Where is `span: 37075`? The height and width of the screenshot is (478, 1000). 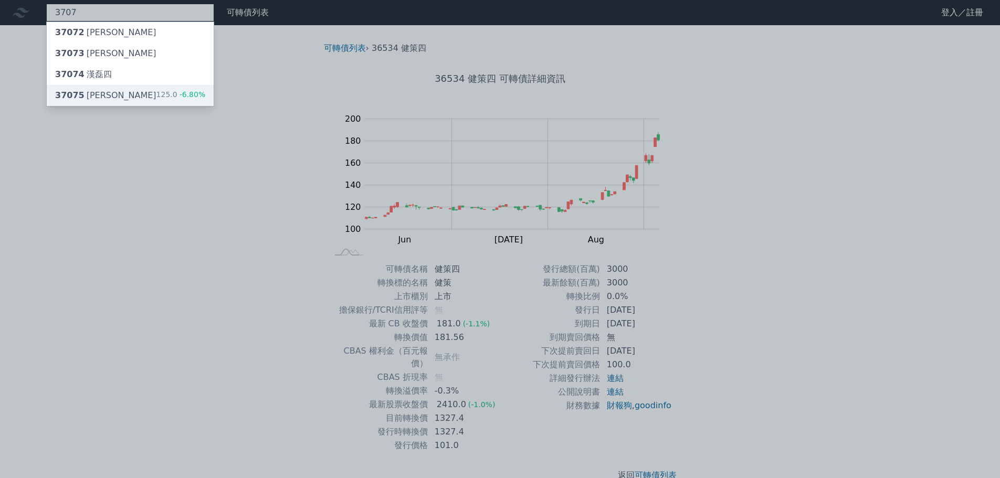 span: 37075 is located at coordinates (70, 95).